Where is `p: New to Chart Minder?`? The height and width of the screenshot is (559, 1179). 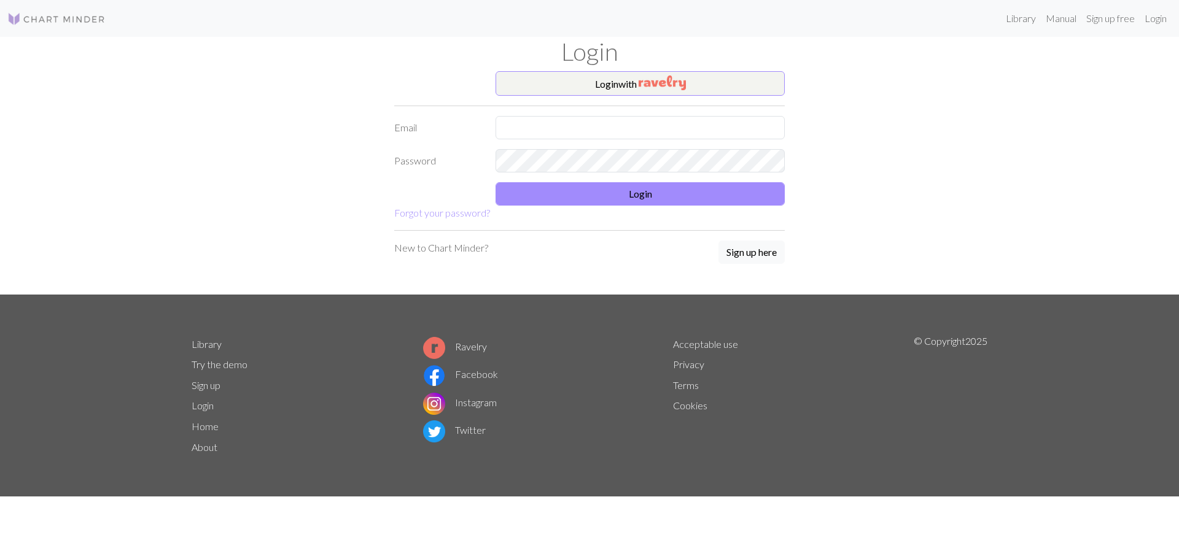
p: New to Chart Minder? is located at coordinates (441, 248).